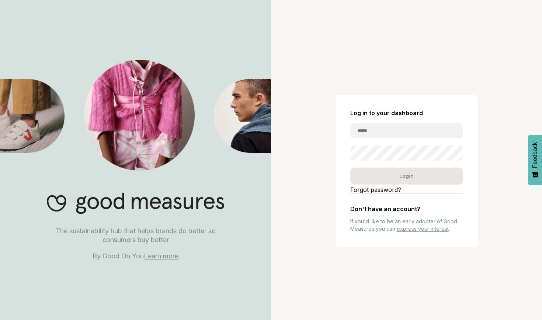 The height and width of the screenshot is (320, 542). I want to click on div: Login, so click(407, 176).